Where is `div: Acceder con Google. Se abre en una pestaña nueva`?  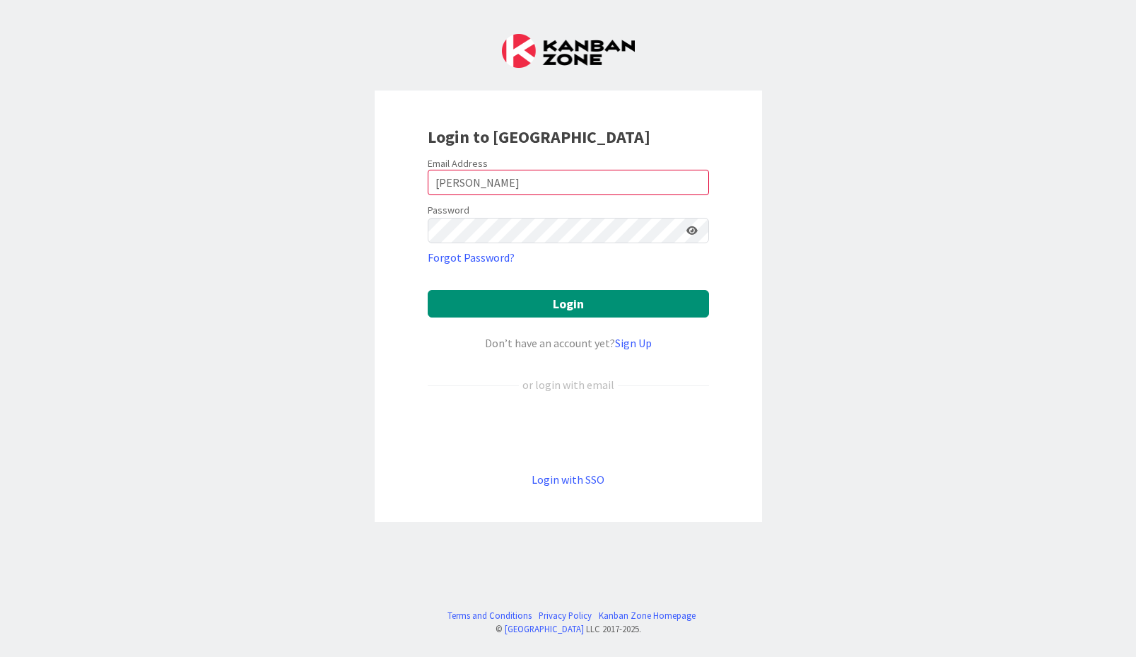
div: Acceder con Google. Se abre en una pestaña nueva is located at coordinates (568, 432).